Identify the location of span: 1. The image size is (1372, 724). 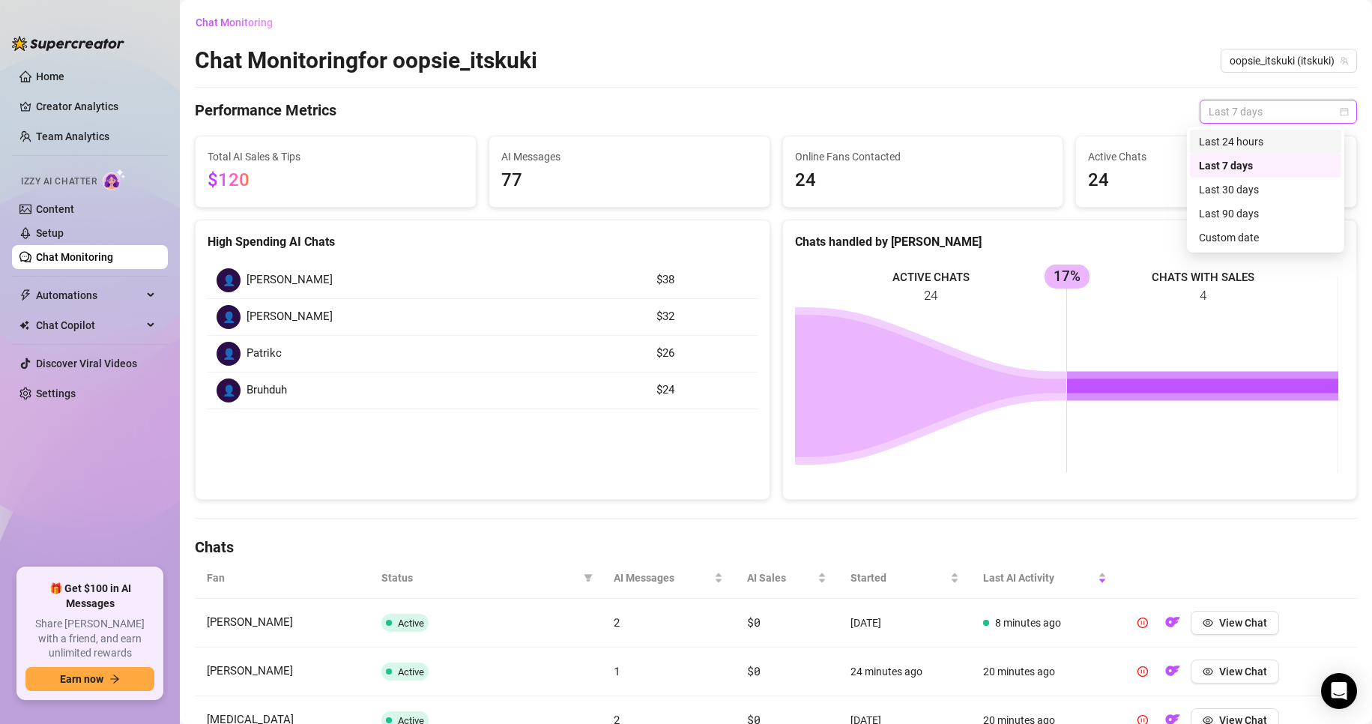
(617, 671).